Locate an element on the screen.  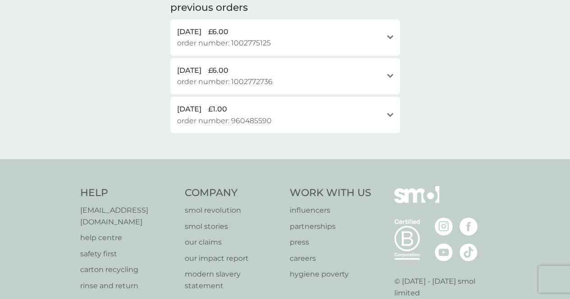
a: our claims is located at coordinates (232, 243).